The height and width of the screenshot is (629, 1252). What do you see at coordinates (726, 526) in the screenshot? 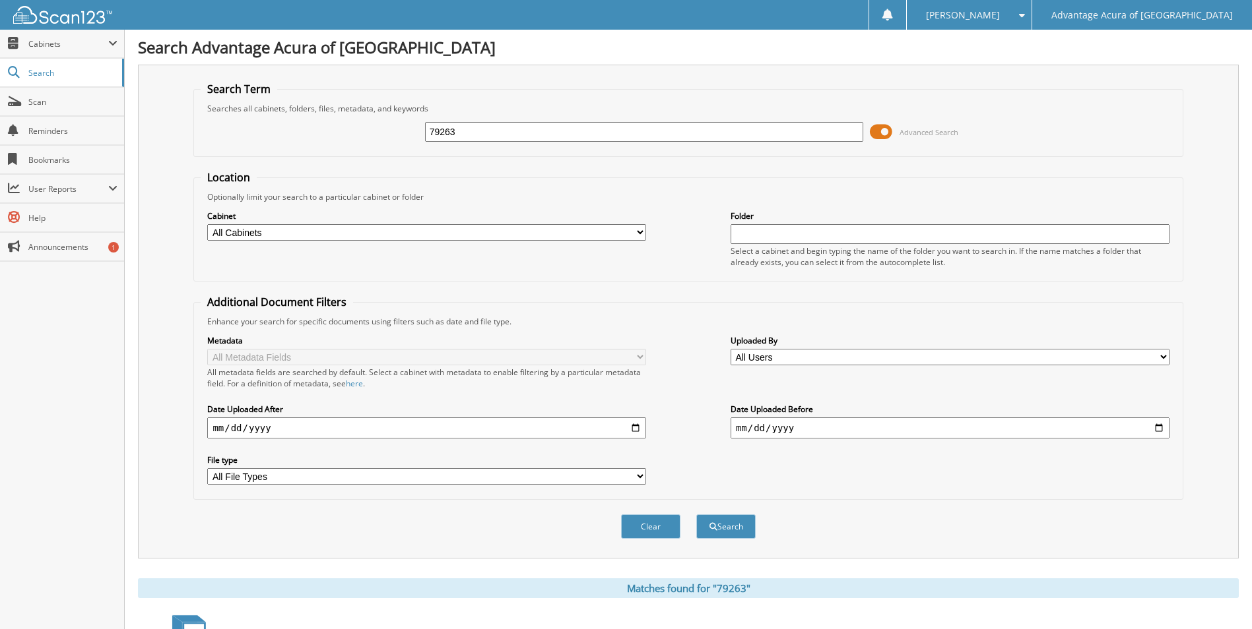
I see `button: Search` at bounding box center [726, 526].